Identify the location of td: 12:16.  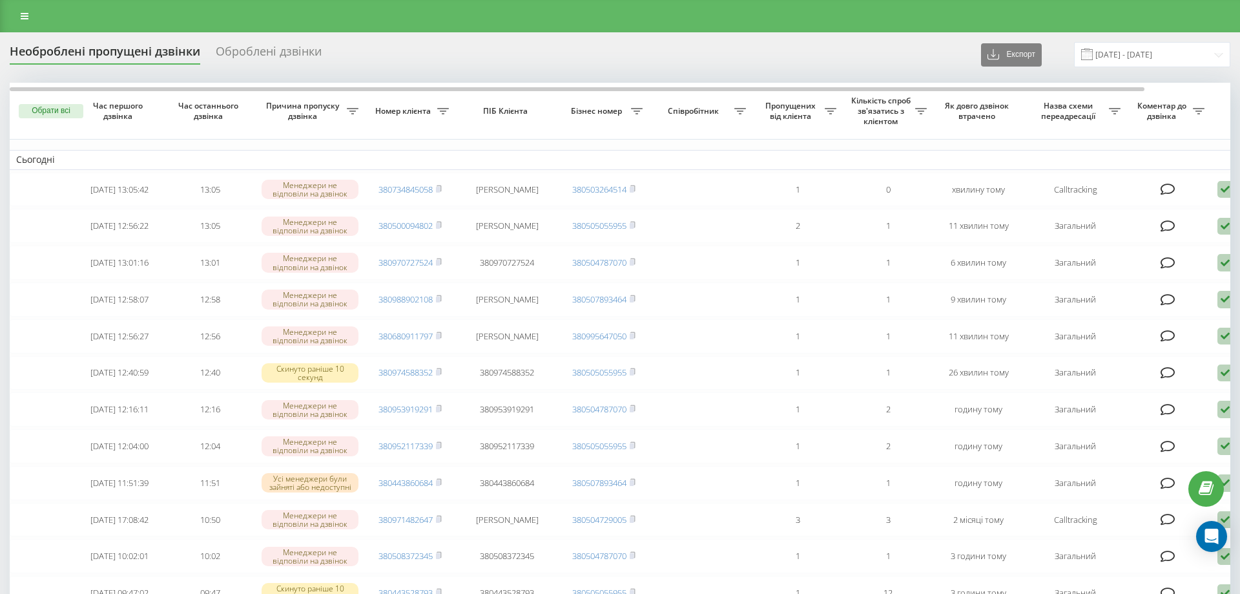
(210, 409).